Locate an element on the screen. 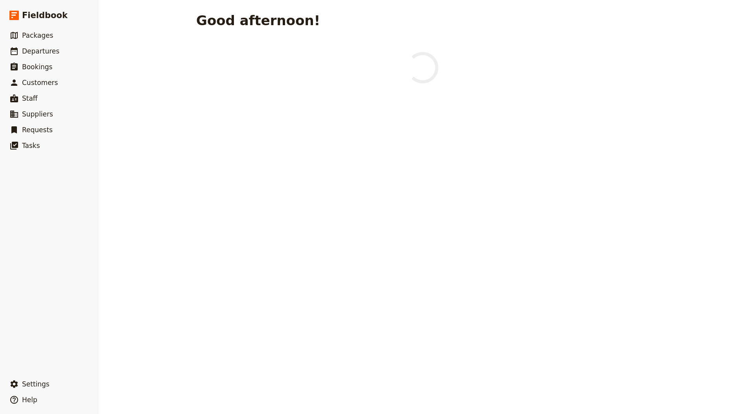 This screenshot has width=747, height=414. span: Bookings is located at coordinates (37, 67).